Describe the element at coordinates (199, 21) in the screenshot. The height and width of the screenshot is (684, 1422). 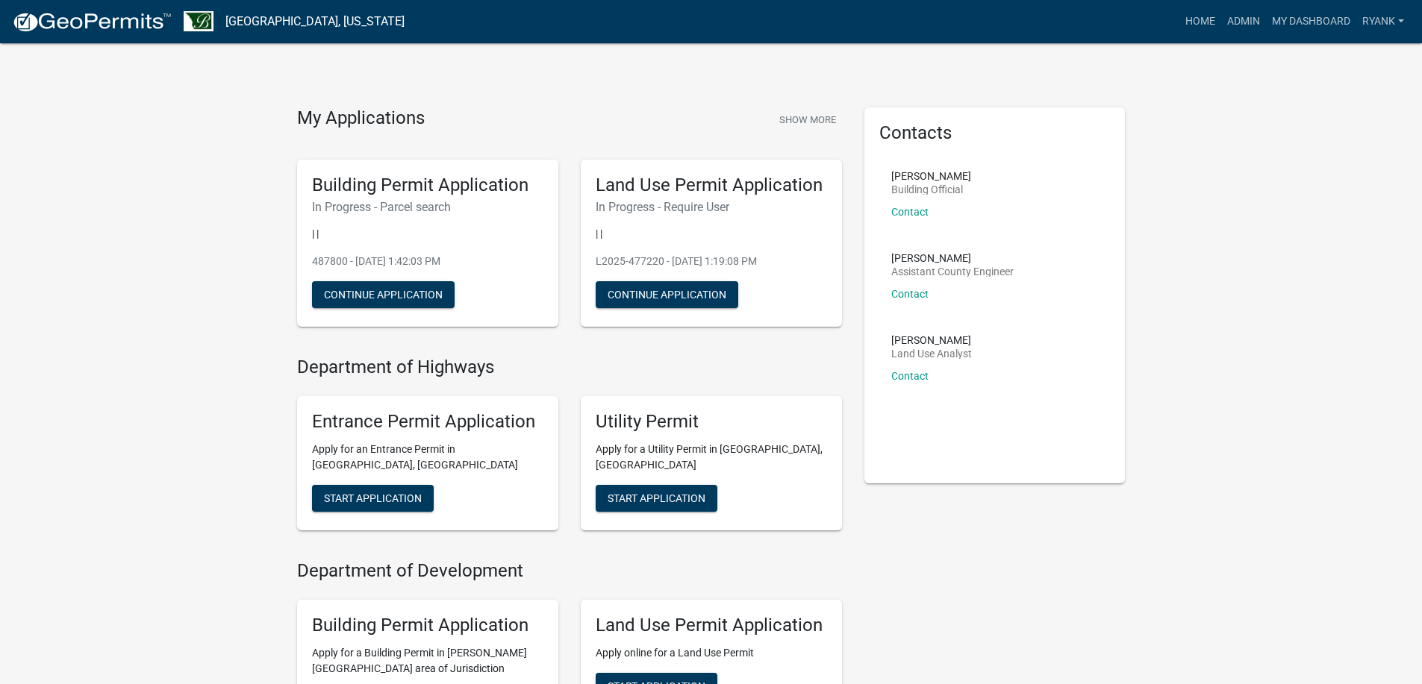
I see `img: Benton County, Minnesota` at that location.